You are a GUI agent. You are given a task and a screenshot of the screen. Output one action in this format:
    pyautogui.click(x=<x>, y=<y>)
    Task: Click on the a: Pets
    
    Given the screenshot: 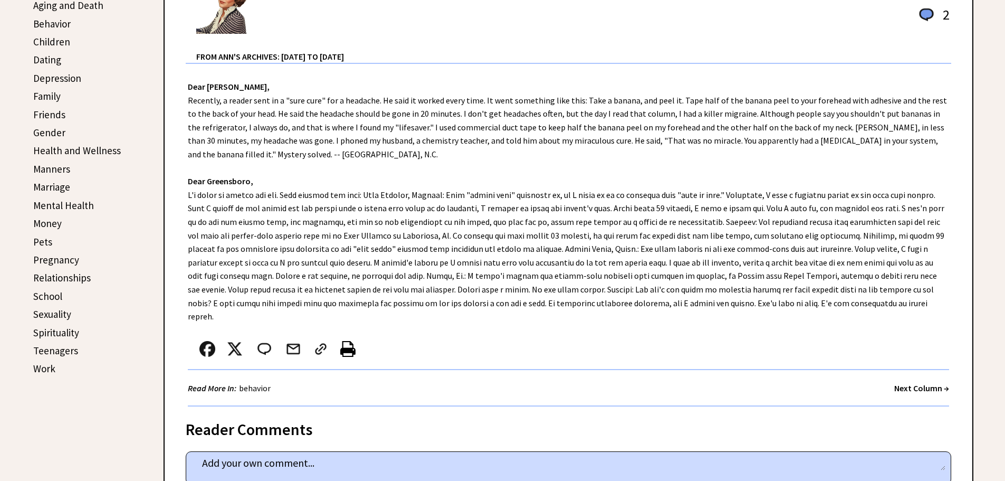 What is the action you would take?
    pyautogui.click(x=43, y=242)
    